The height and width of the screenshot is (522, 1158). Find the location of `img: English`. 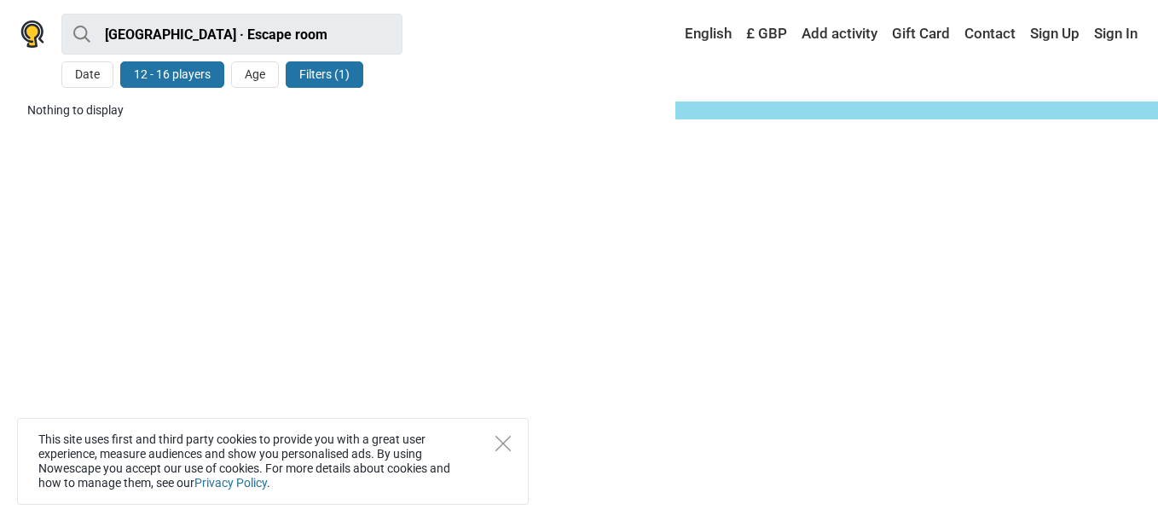

img: English is located at coordinates (679, 34).